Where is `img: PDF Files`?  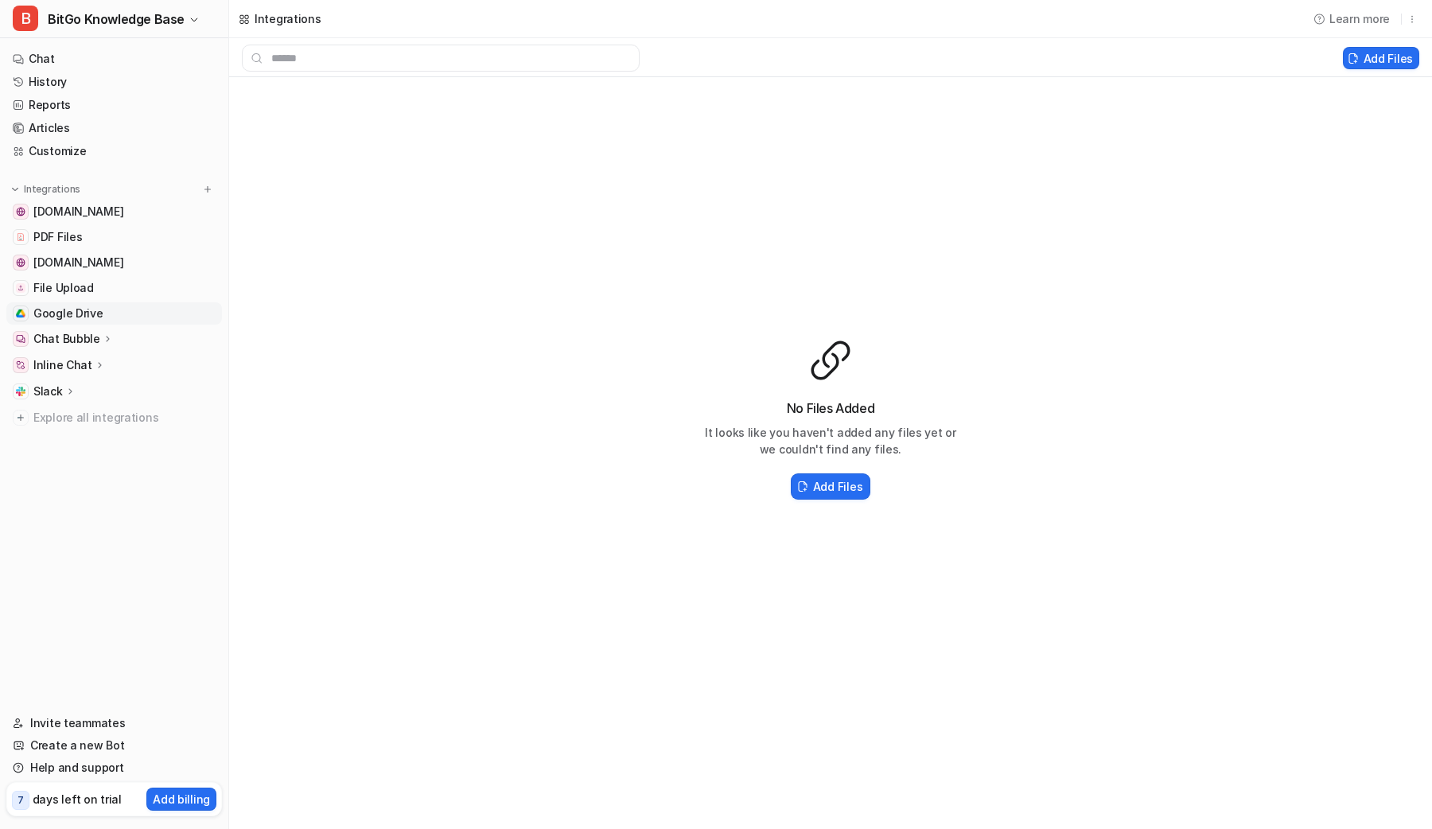 img: PDF Files is located at coordinates (21, 237).